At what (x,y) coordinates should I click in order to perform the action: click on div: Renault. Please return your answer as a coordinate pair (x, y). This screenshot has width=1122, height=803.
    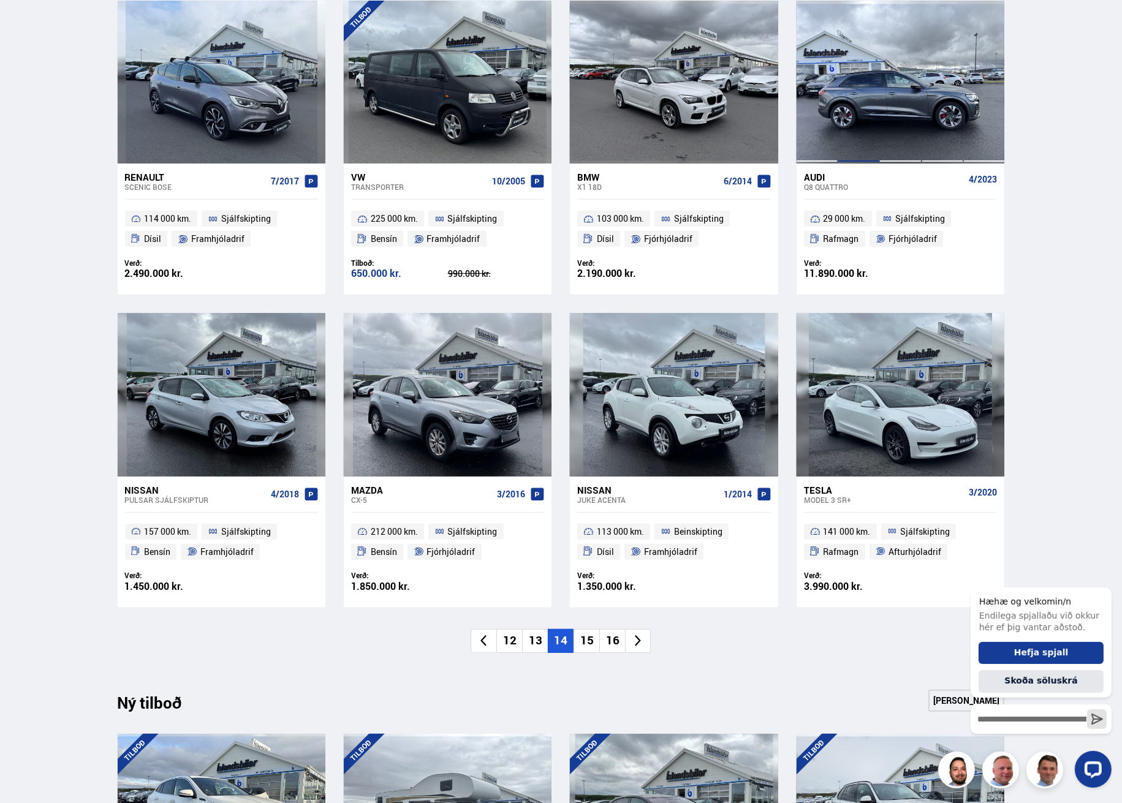
    Looking at the image, I should click on (195, 177).